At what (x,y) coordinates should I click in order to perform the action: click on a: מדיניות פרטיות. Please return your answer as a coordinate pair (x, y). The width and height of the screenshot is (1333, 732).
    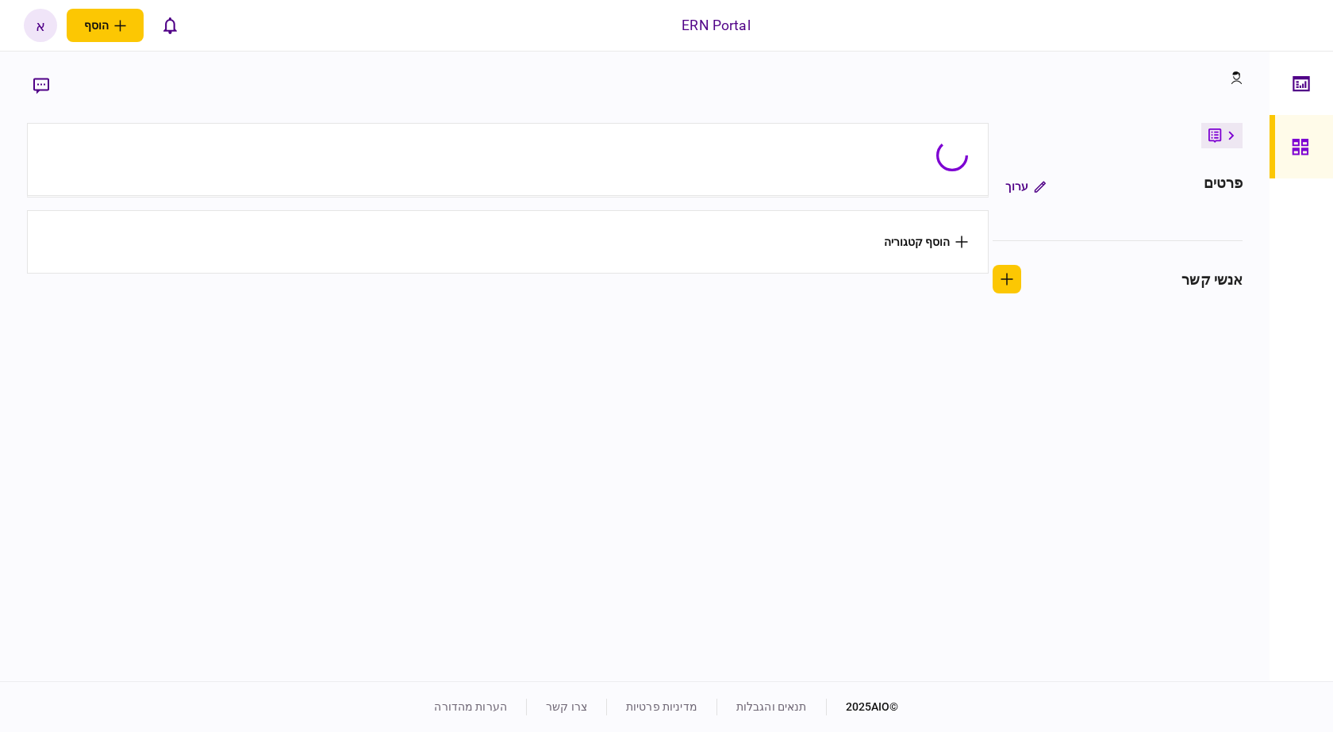
    Looking at the image, I should click on (662, 707).